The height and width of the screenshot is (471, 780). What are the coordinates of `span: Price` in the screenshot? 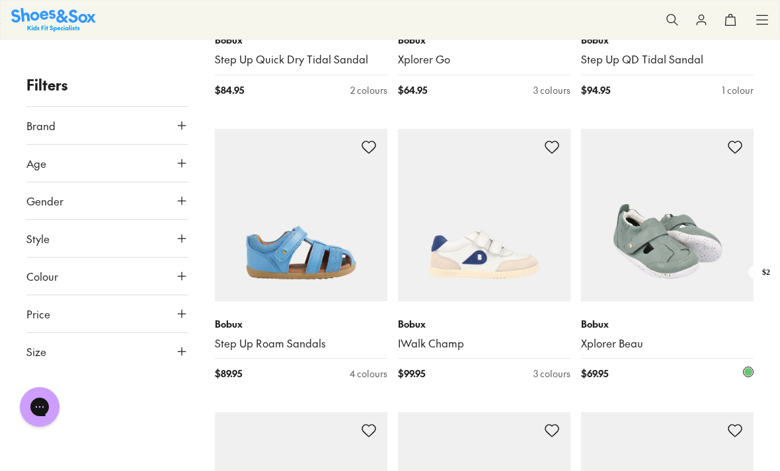 It's located at (38, 314).